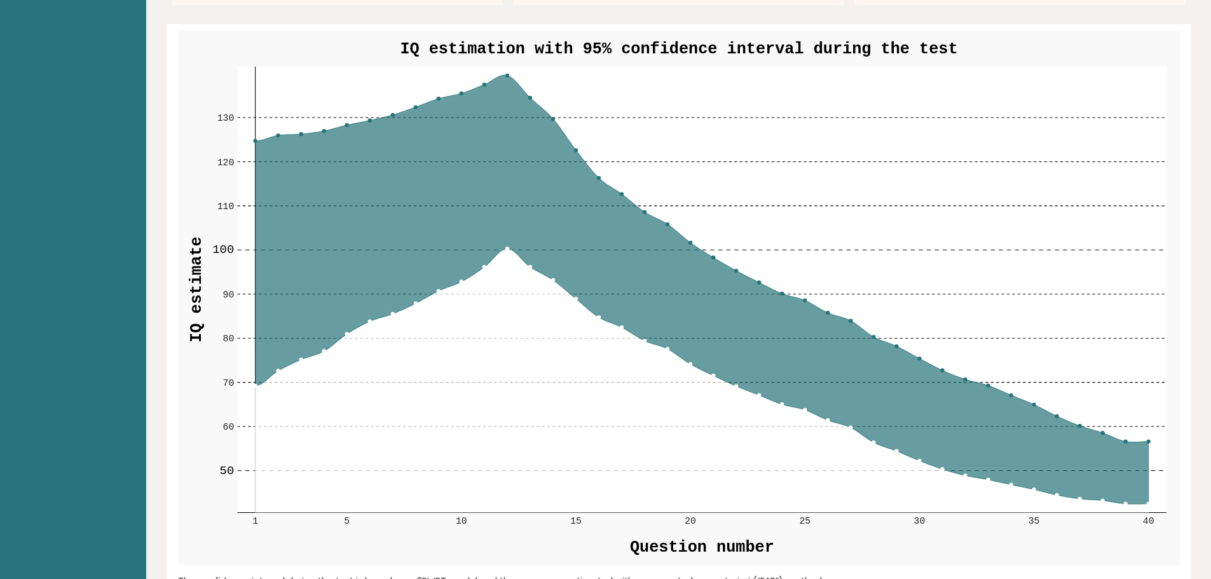  I want to click on text: Question number, so click(701, 548).